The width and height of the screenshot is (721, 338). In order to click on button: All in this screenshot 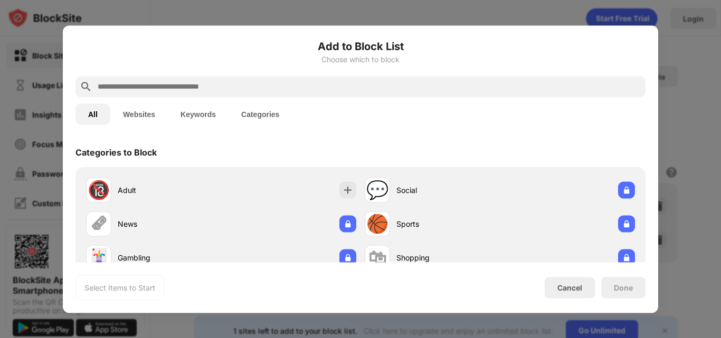, I will do `click(93, 114)`.